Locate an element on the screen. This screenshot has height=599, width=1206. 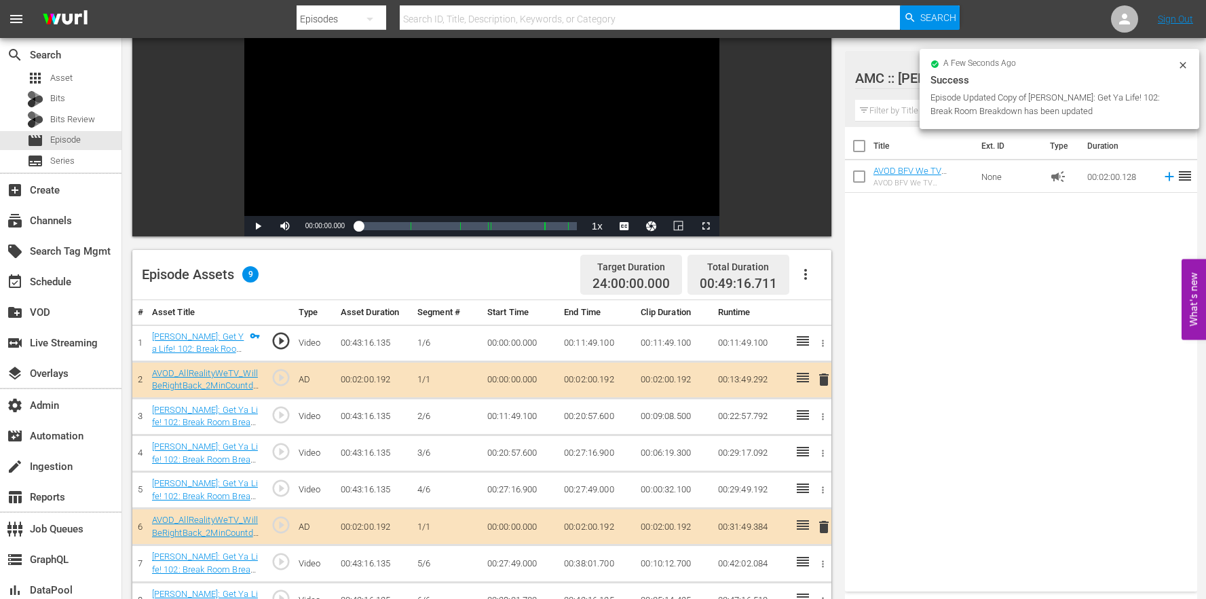
span: reorder is located at coordinates (1185, 176).